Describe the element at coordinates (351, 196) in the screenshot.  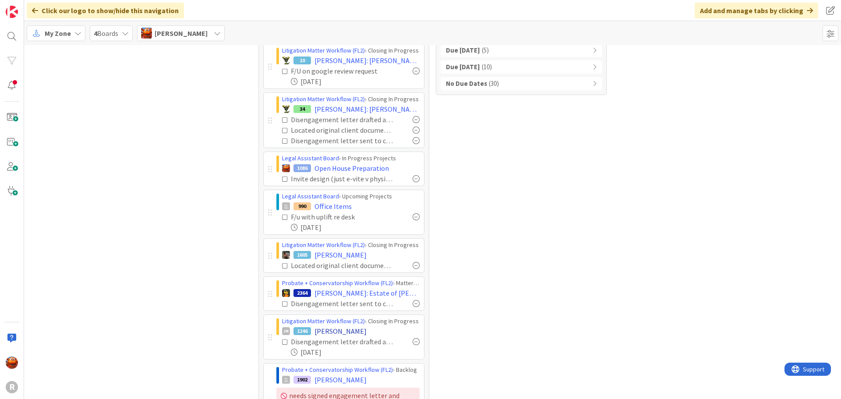
I see `div: › Upcoming Projects` at that location.